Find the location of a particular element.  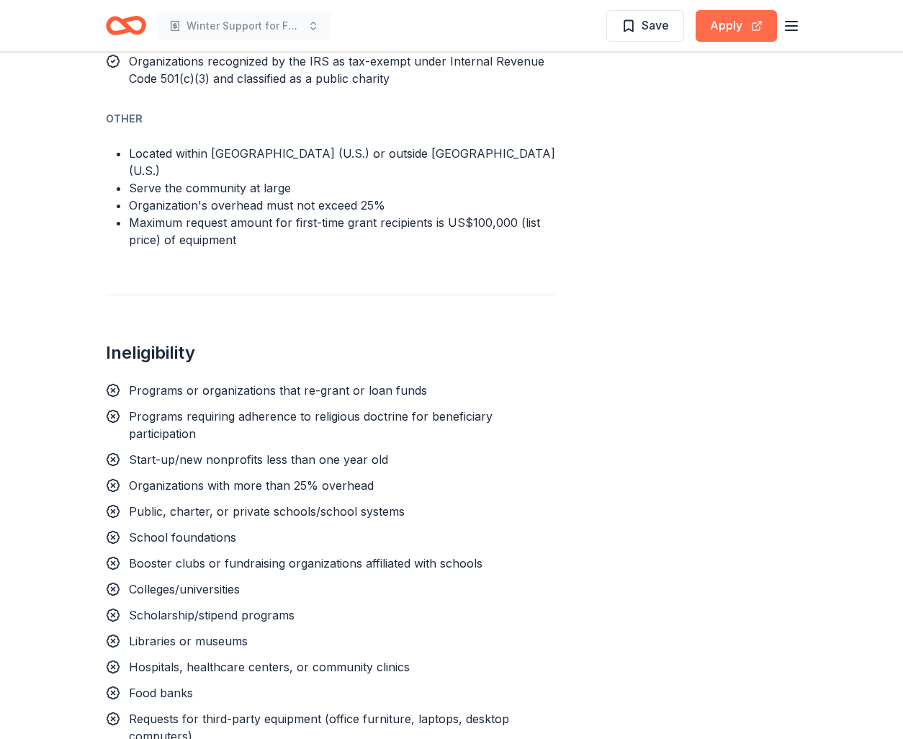

span: Organizations with more than 25% overhead is located at coordinates (251, 485).